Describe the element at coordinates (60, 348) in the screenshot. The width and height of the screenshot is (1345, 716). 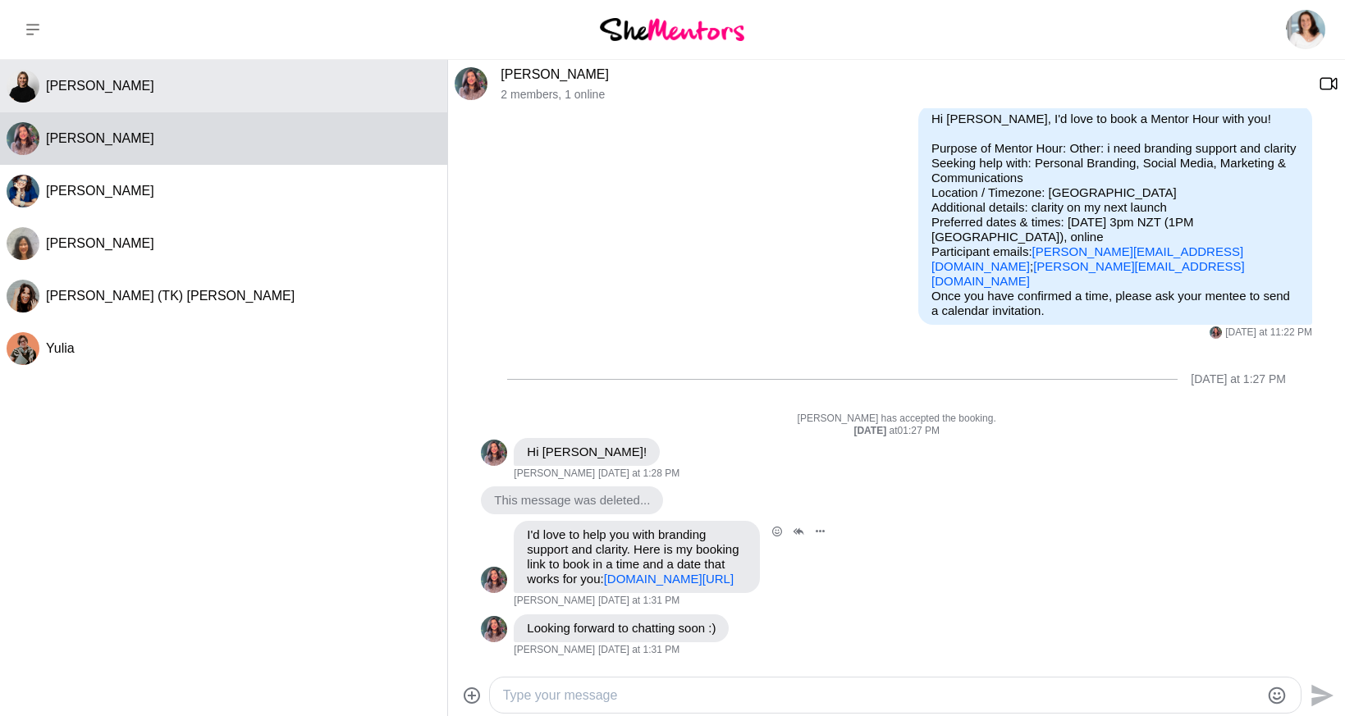
I see `span: Yulia` at that location.